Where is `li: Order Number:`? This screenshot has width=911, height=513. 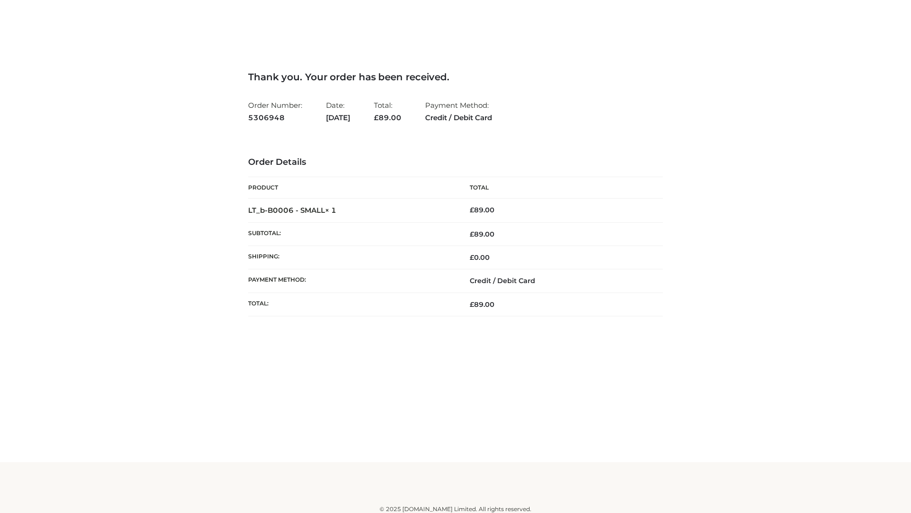
li: Order Number: is located at coordinates (275, 111).